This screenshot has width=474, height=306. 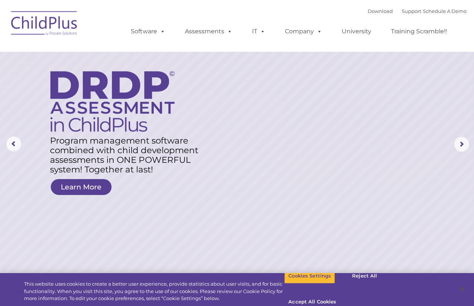 What do you see at coordinates (445, 11) in the screenshot?
I see `a: Schedule A Demo` at bounding box center [445, 11].